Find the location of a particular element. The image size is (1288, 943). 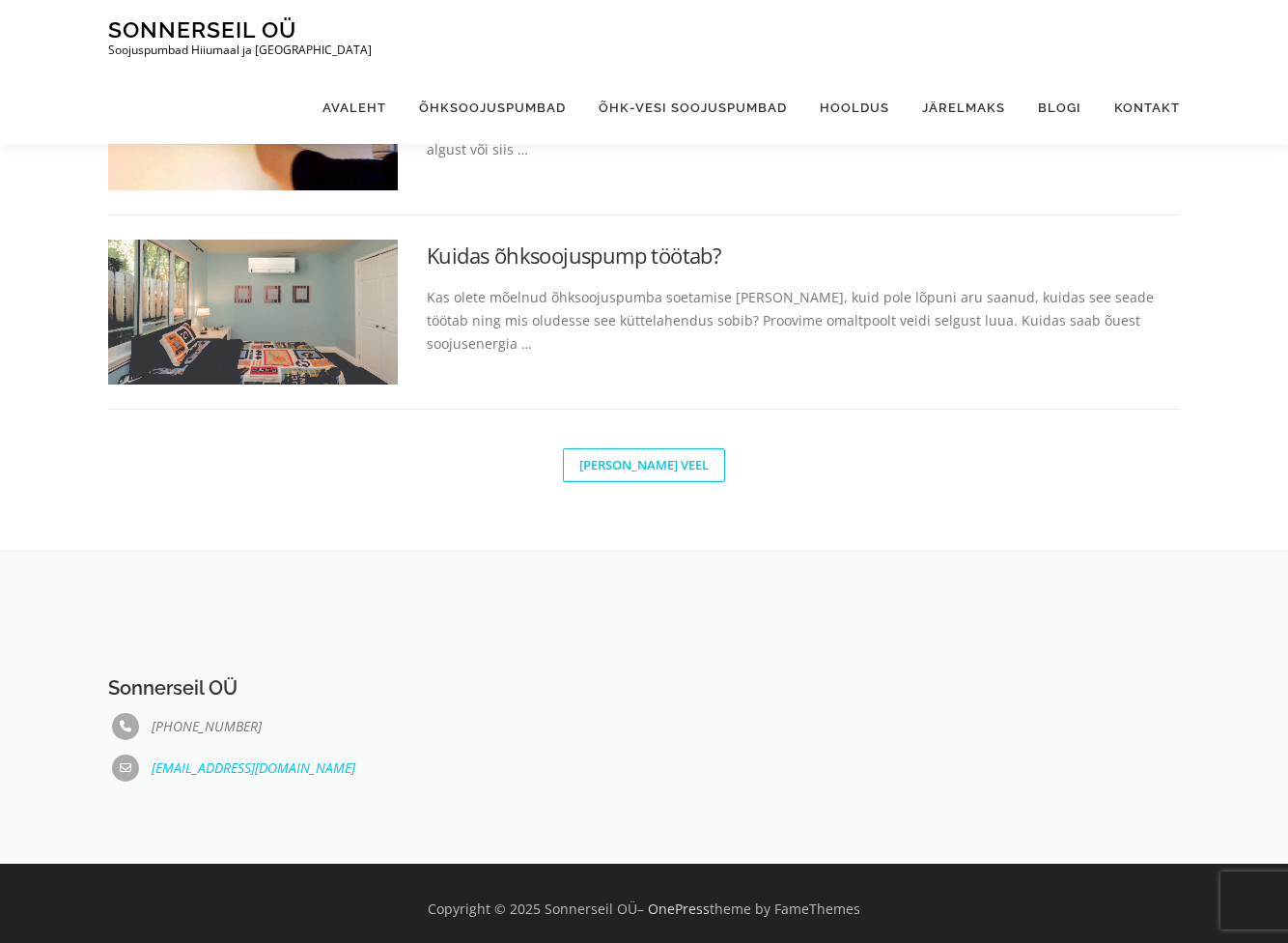

a: Hooldus is located at coordinates (855, 107).